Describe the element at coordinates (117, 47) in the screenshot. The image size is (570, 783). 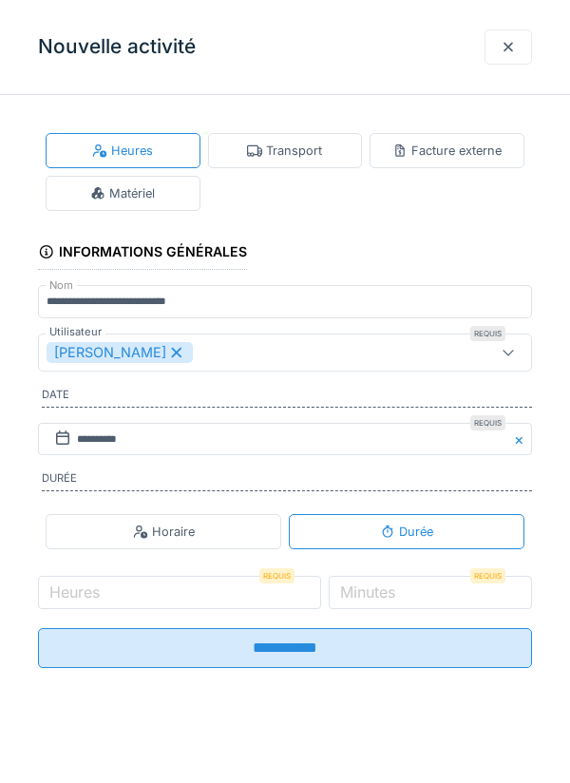
I see `h3: Nouvelle activité` at that location.